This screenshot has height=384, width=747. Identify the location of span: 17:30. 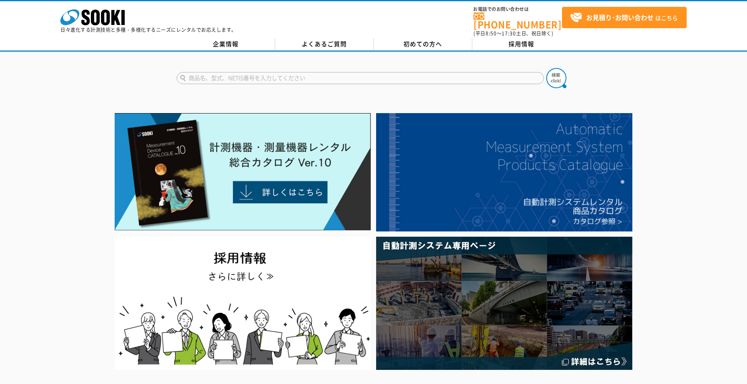
(509, 33).